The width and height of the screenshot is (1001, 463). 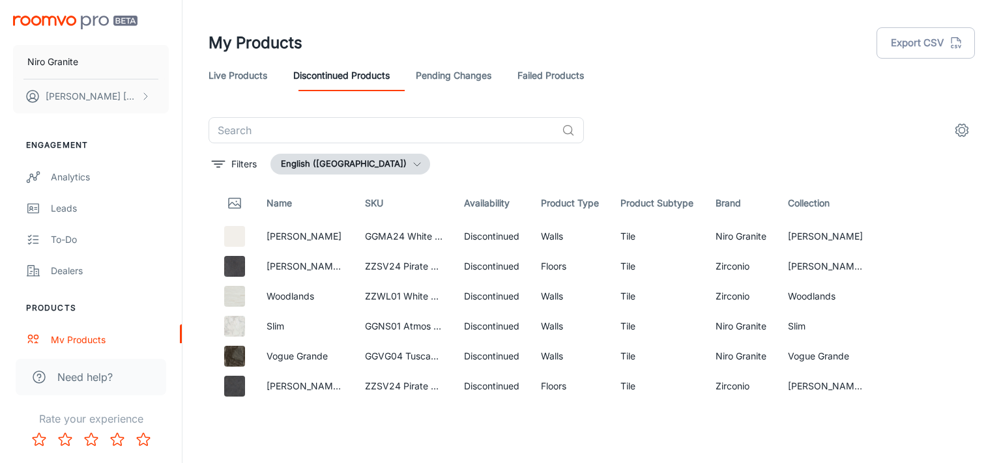 What do you see at coordinates (91, 419) in the screenshot?
I see `p: Rate your experience` at bounding box center [91, 419].